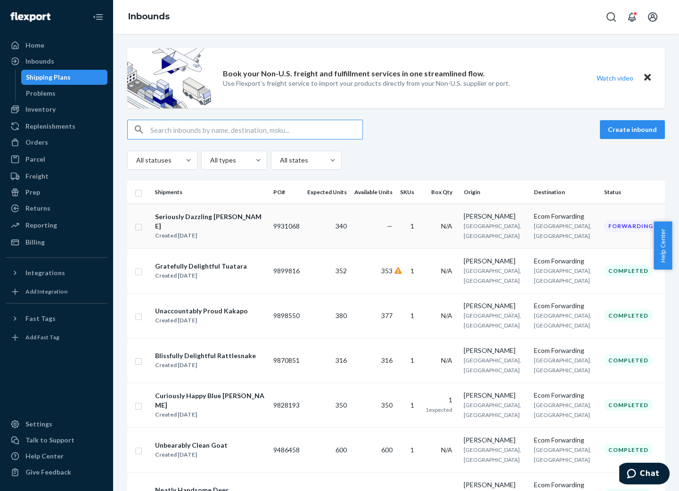 The width and height of the screenshot is (679, 491). What do you see at coordinates (256, 130) in the screenshot?
I see `input: Search inbounds by name, destination, msku...` at bounding box center [256, 130].